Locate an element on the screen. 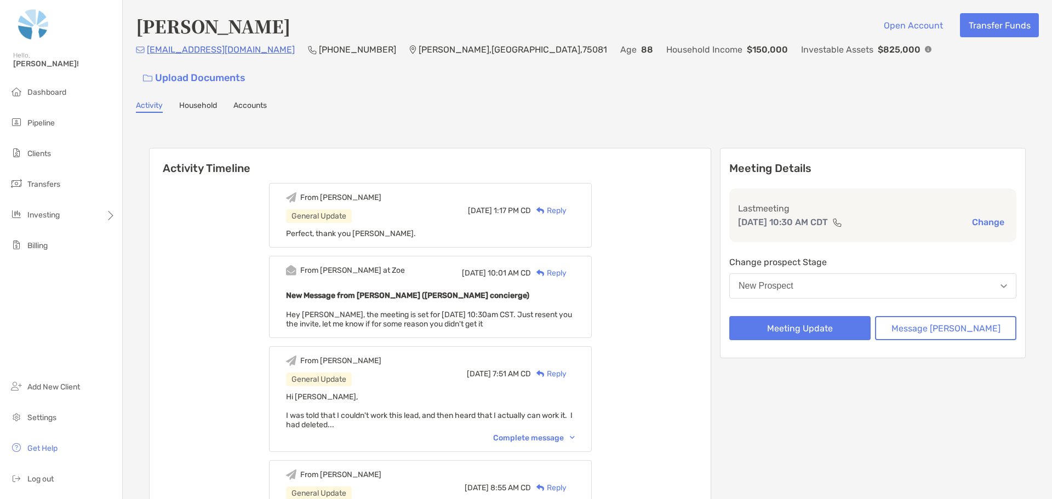 Image resolution: width=1052 pixels, height=499 pixels. p: Change prospect Stage is located at coordinates (873, 262).